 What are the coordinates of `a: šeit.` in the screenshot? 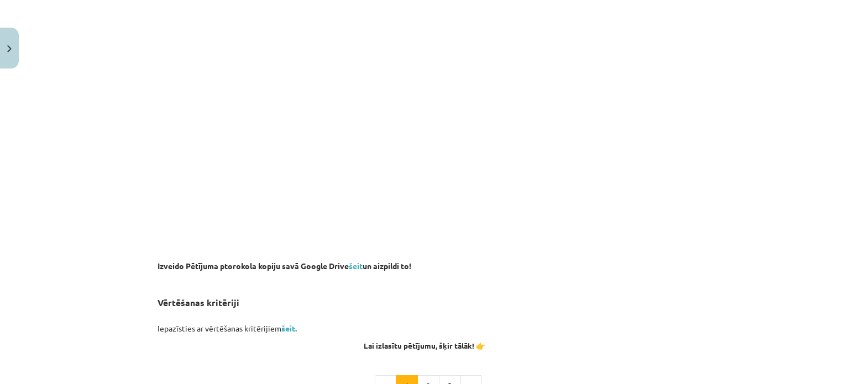 It's located at (289, 328).